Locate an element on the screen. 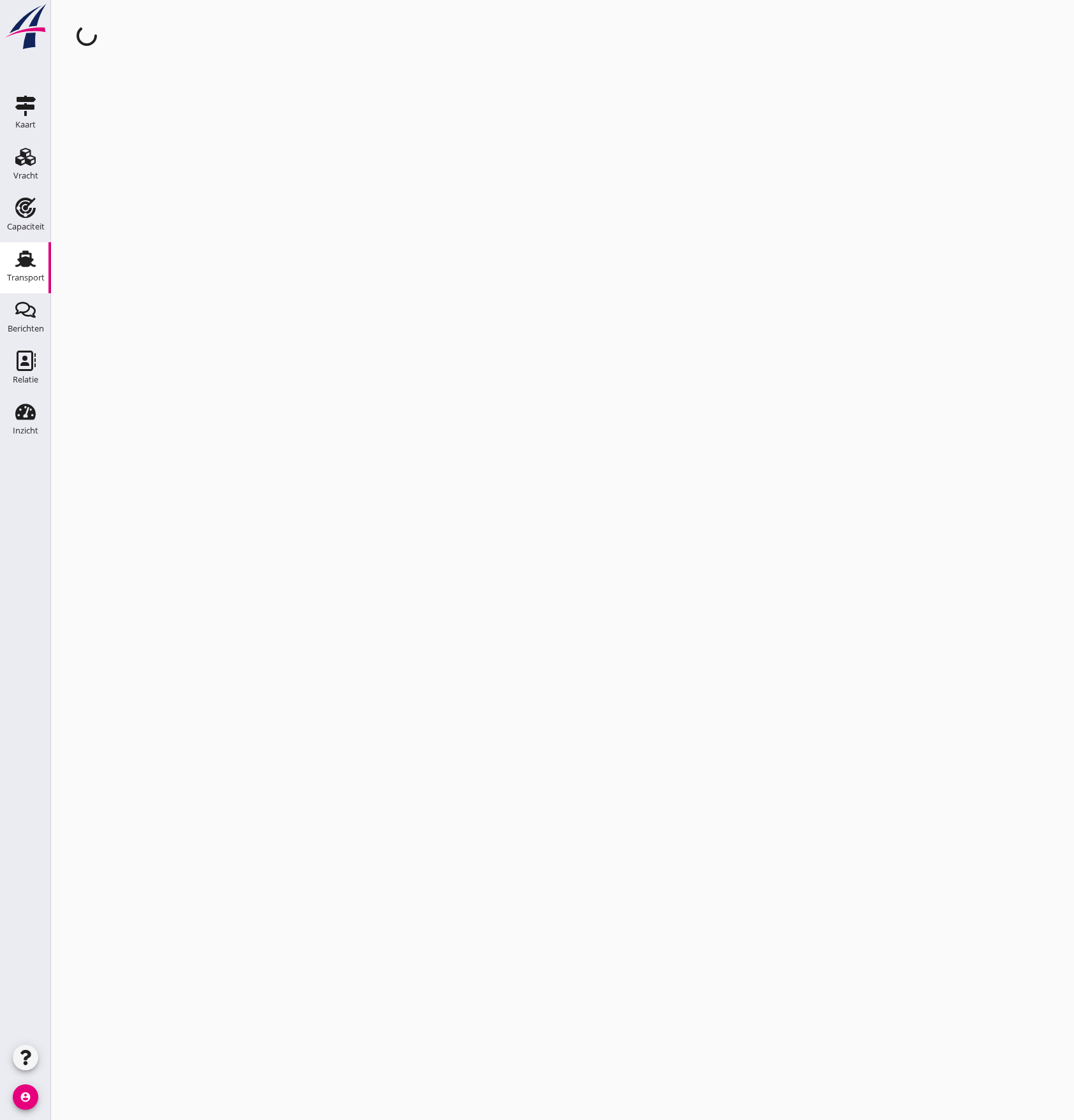 Image resolution: width=1074 pixels, height=1120 pixels. div: Transport is located at coordinates (25, 278).